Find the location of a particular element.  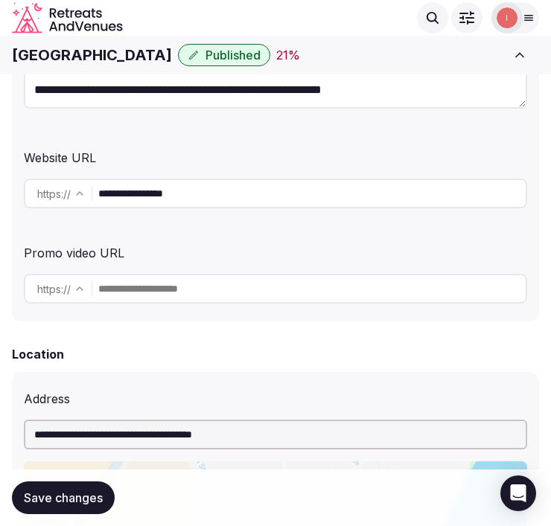

h2: Location is located at coordinates (38, 354).